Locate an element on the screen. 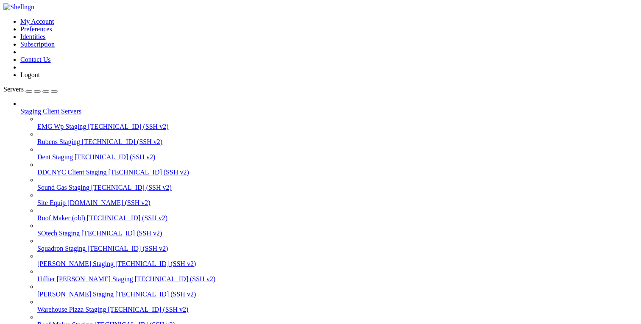 The width and height of the screenshot is (641, 324). a: My Account is located at coordinates (37, 21).